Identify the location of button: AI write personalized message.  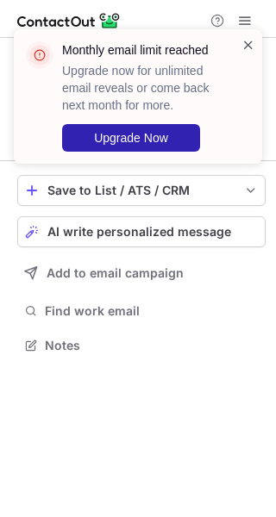
(141, 232).